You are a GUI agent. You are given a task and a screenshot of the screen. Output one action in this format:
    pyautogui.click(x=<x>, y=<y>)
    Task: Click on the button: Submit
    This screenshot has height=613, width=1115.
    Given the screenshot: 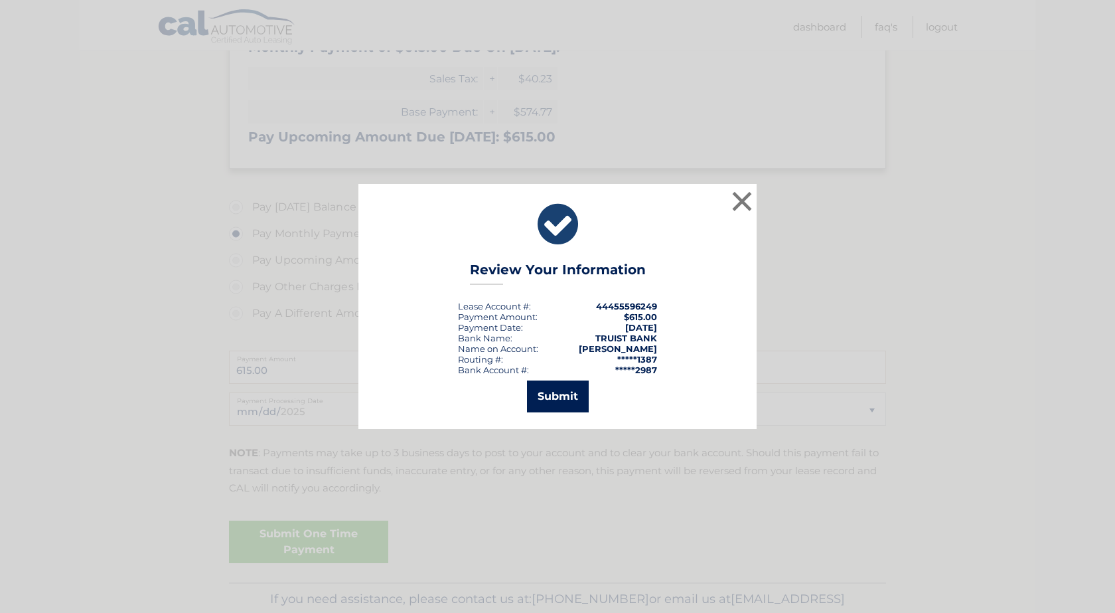 What is the action you would take?
    pyautogui.click(x=558, y=396)
    